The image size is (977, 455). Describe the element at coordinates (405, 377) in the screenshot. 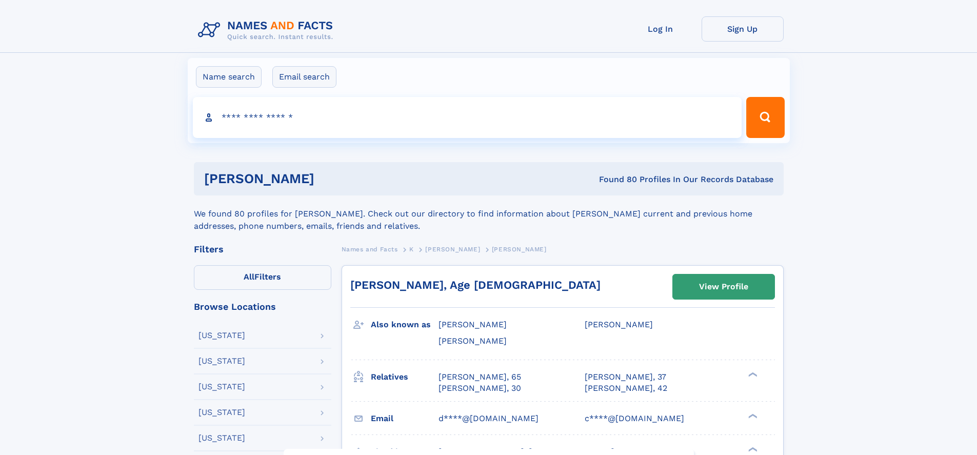

I see `h3: Relatives` at that location.